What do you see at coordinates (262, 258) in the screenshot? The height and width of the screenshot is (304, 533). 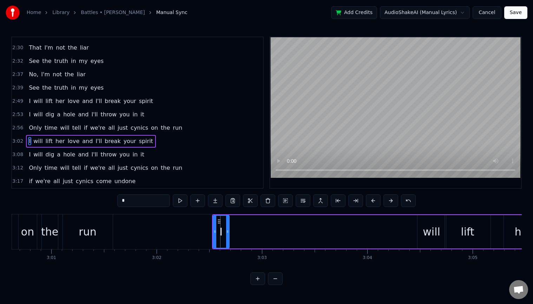 I see `div: 3:03` at bounding box center [262, 258].